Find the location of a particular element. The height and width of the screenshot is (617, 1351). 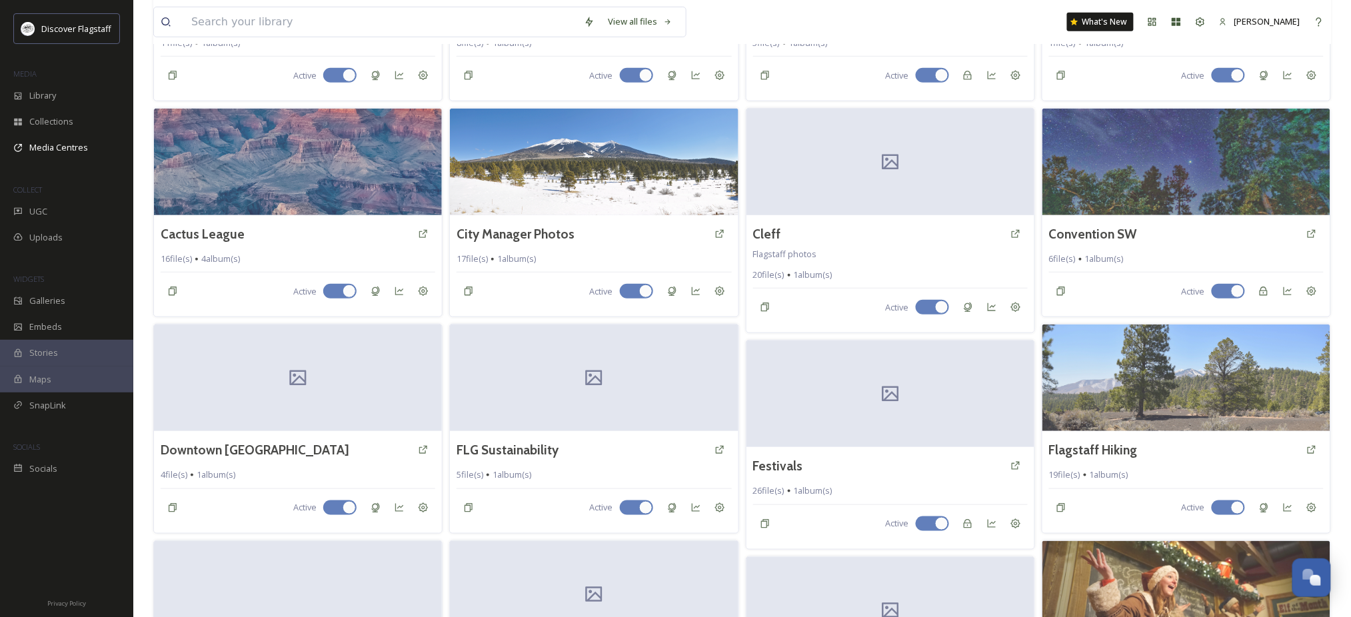

span: Privacy Policy is located at coordinates (67, 603).